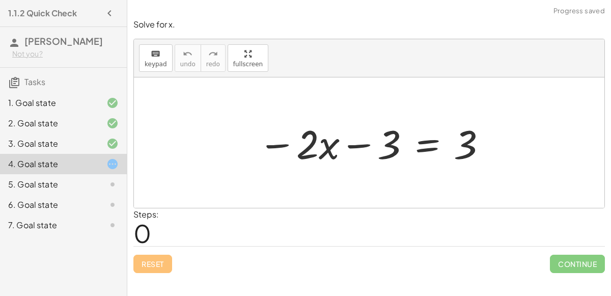 This screenshot has width=611, height=296. Describe the element at coordinates (156, 64) in the screenshot. I see `span: keypad` at that location.